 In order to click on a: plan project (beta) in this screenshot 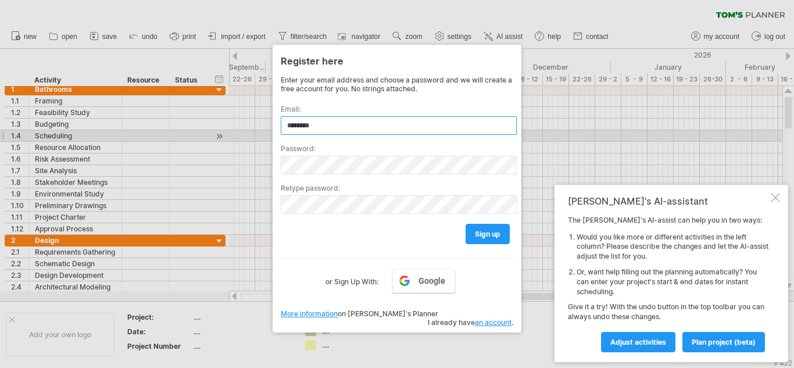, I will do `click(723, 342)`.